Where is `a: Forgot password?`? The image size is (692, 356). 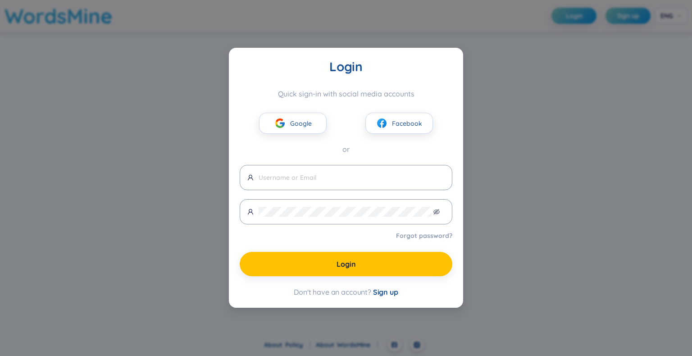 a: Forgot password? is located at coordinates (424, 236).